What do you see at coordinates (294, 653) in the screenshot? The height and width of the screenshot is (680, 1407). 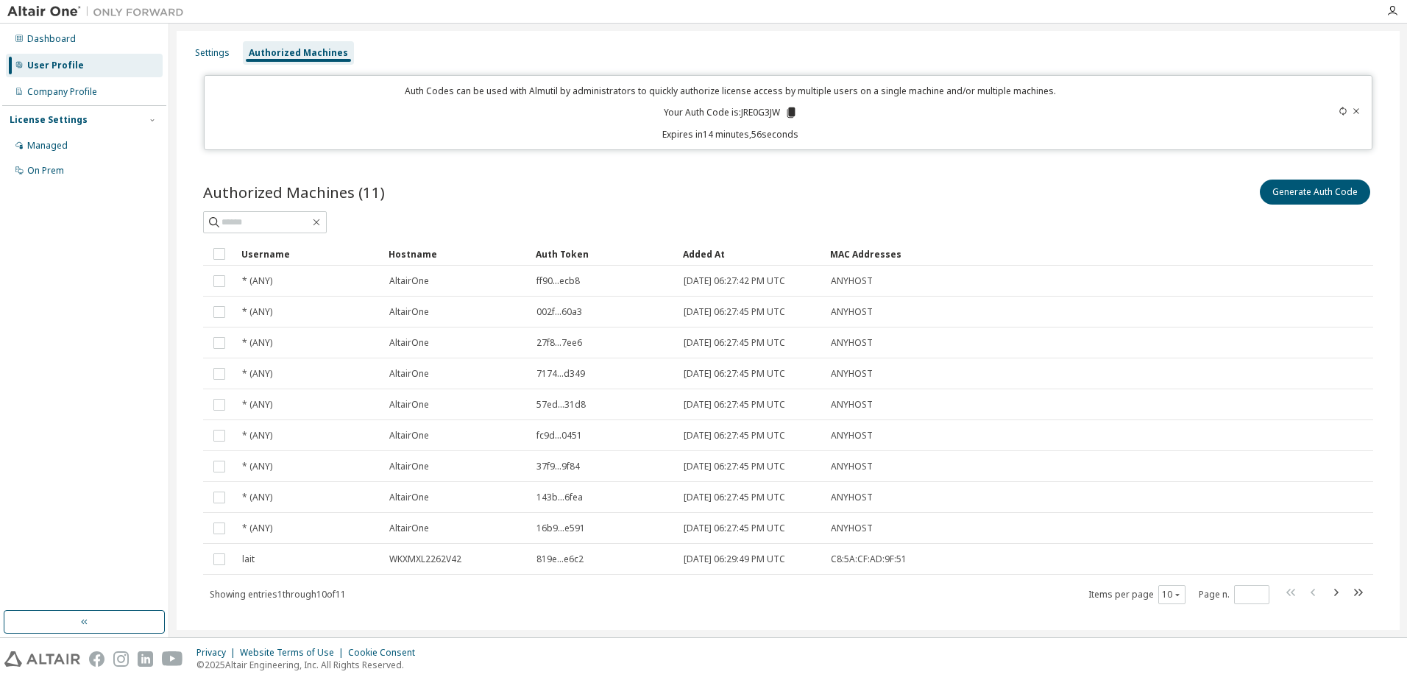 I see `div: Website Terms of Use` at bounding box center [294, 653].